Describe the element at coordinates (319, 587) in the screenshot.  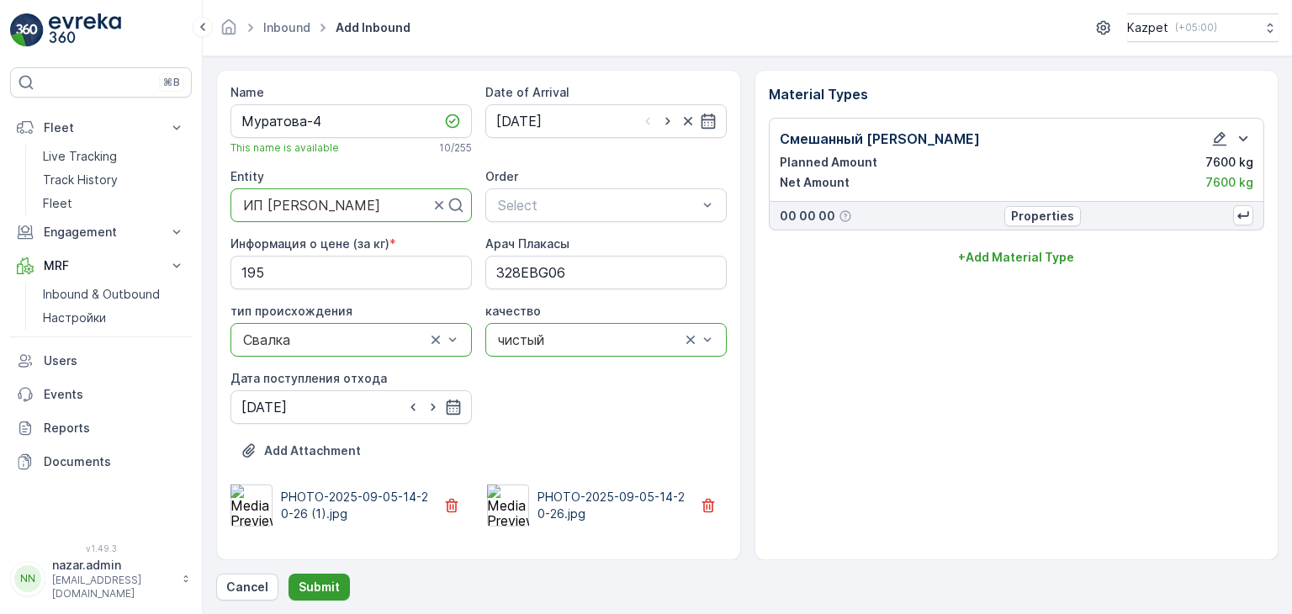
I see `button: Submit` at that location.